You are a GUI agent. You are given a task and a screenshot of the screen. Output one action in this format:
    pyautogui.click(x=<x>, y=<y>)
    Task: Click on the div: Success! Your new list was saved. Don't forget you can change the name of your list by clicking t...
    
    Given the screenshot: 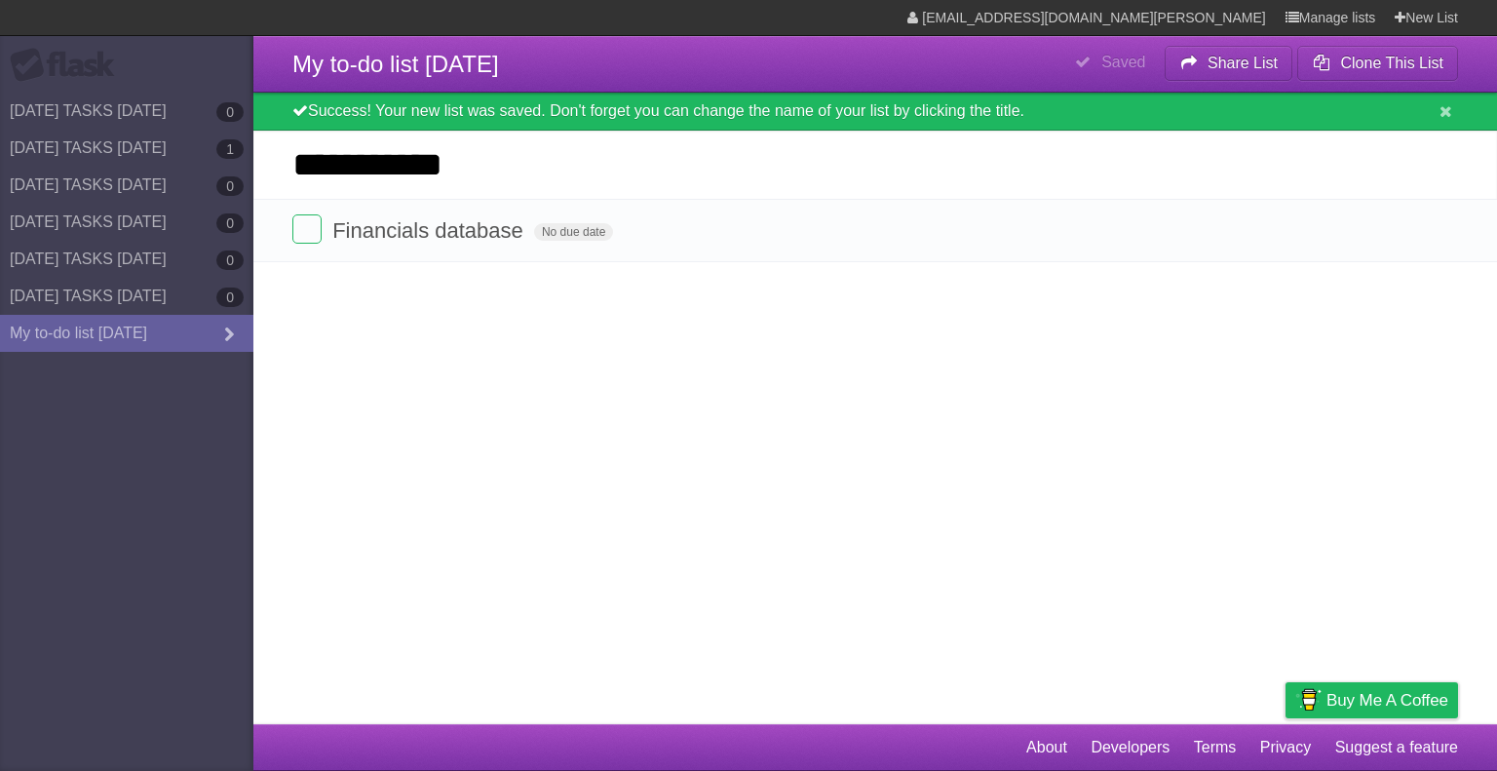 What is the action you would take?
    pyautogui.click(x=875, y=111)
    